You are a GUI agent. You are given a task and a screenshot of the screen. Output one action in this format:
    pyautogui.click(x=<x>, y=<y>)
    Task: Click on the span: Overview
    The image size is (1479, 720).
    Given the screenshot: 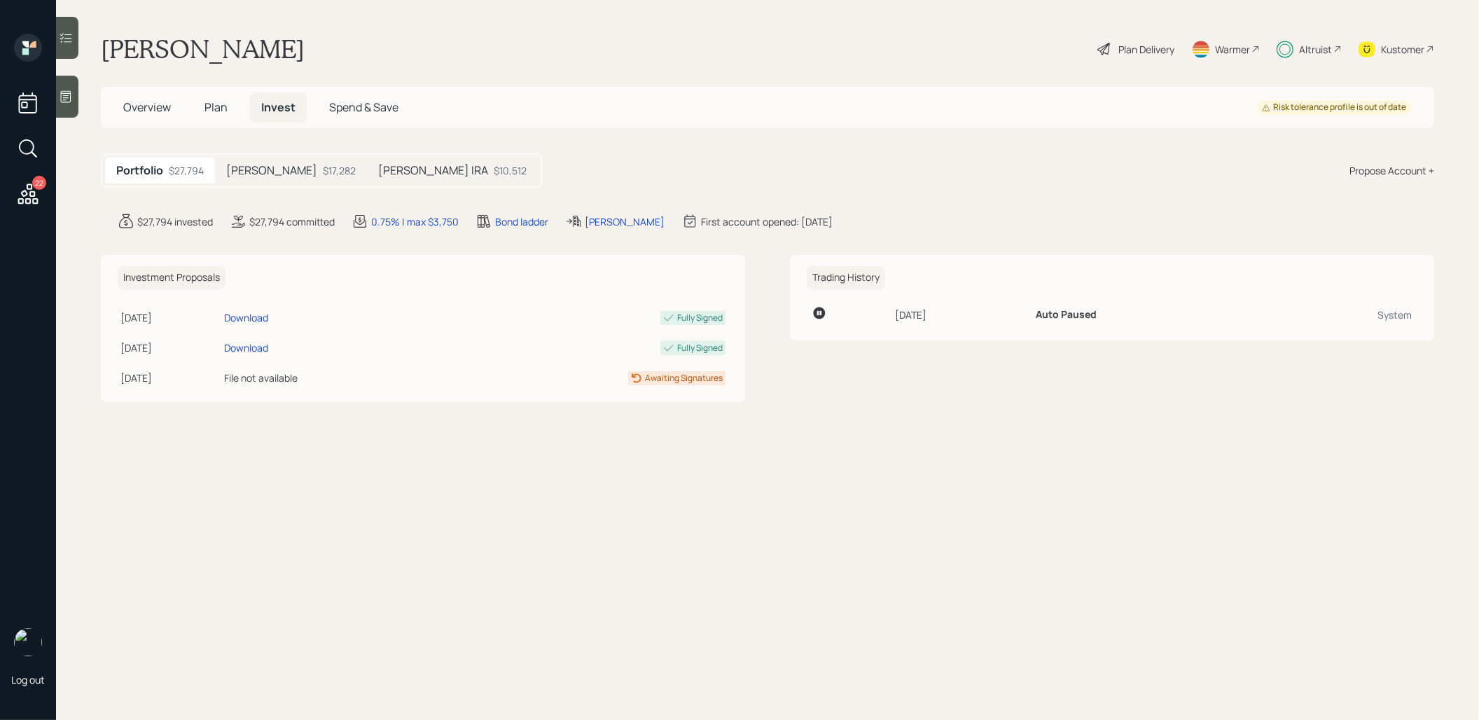 What is the action you would take?
    pyautogui.click(x=147, y=107)
    